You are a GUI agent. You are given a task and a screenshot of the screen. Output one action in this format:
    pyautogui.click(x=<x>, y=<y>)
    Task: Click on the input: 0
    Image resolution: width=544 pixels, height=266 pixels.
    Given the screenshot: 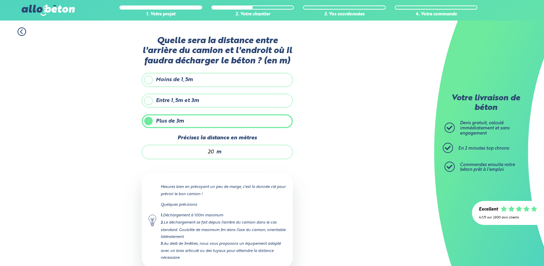 What is the action you would take?
    pyautogui.click(x=181, y=152)
    